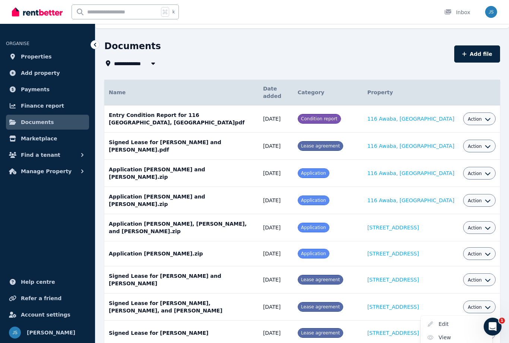  Describe the element at coordinates (502, 321) in the screenshot. I see `span: 1` at that location.